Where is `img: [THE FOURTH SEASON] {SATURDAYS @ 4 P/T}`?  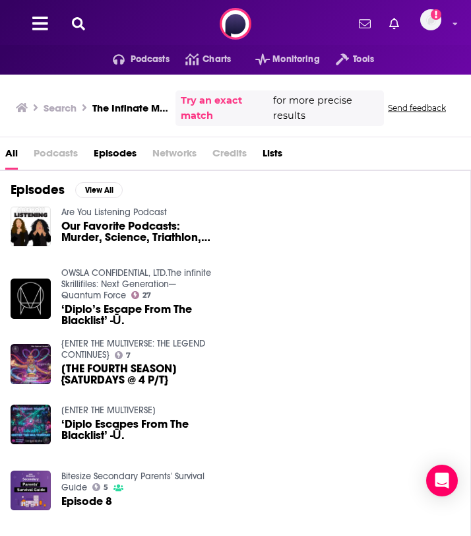 img: [THE FOURTH SEASON] {SATURDAYS @ 4 P/T} is located at coordinates (30, 363).